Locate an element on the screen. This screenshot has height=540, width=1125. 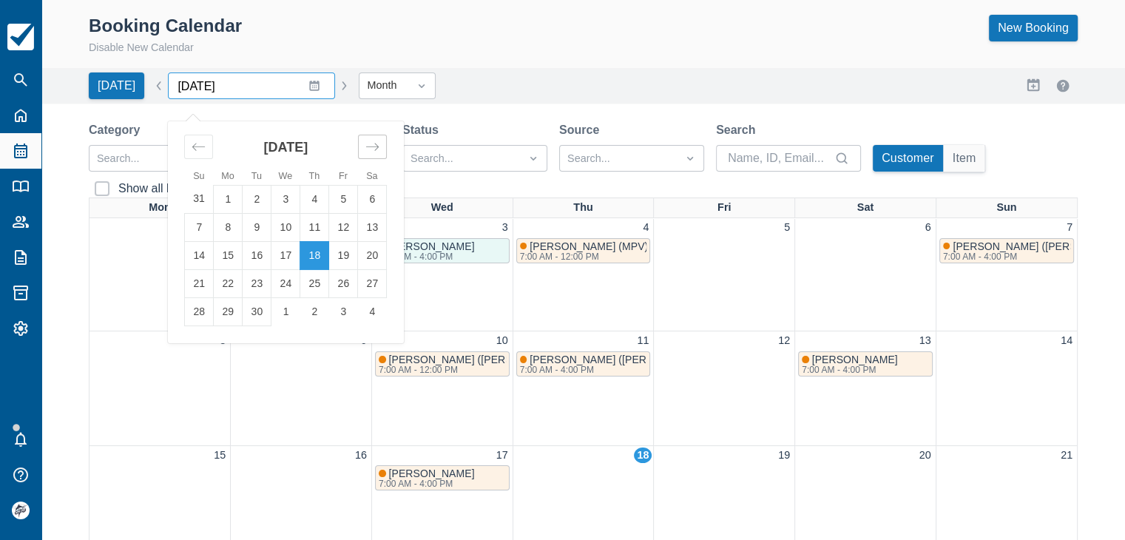
small: Fr is located at coordinates (343, 176).